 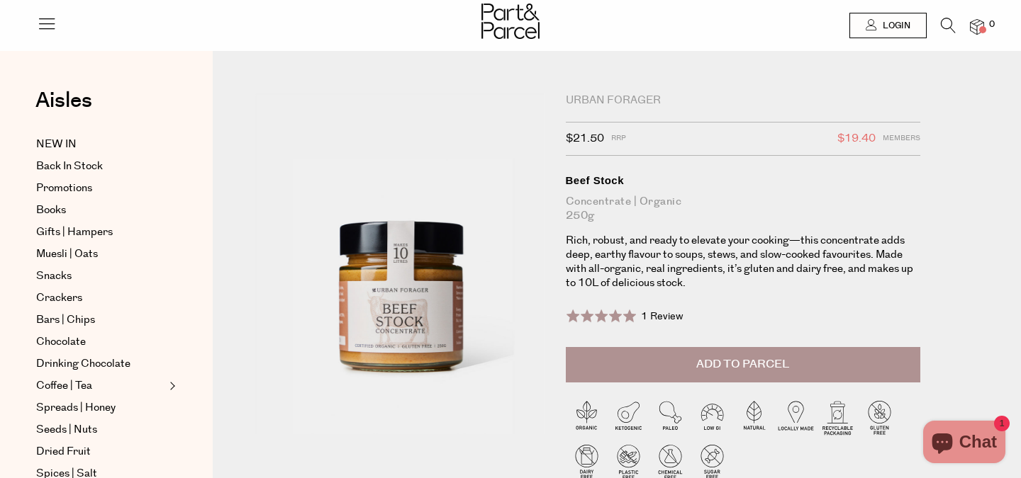 What do you see at coordinates (54, 276) in the screenshot?
I see `span: Snacks` at bounding box center [54, 276].